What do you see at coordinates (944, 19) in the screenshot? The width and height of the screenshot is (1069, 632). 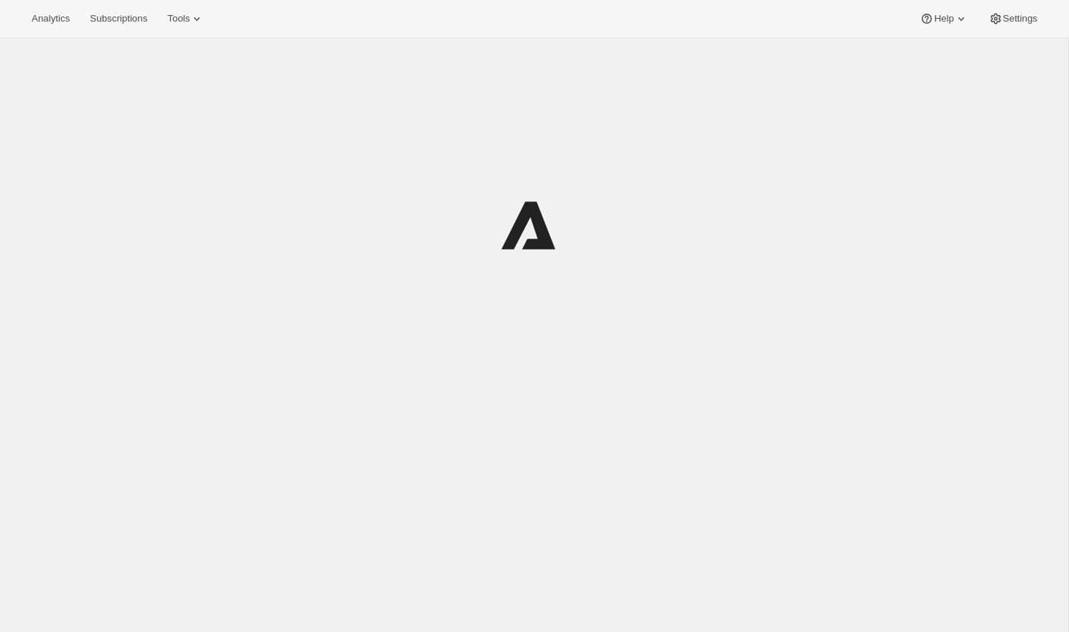 I see `button: Help` at bounding box center [944, 19].